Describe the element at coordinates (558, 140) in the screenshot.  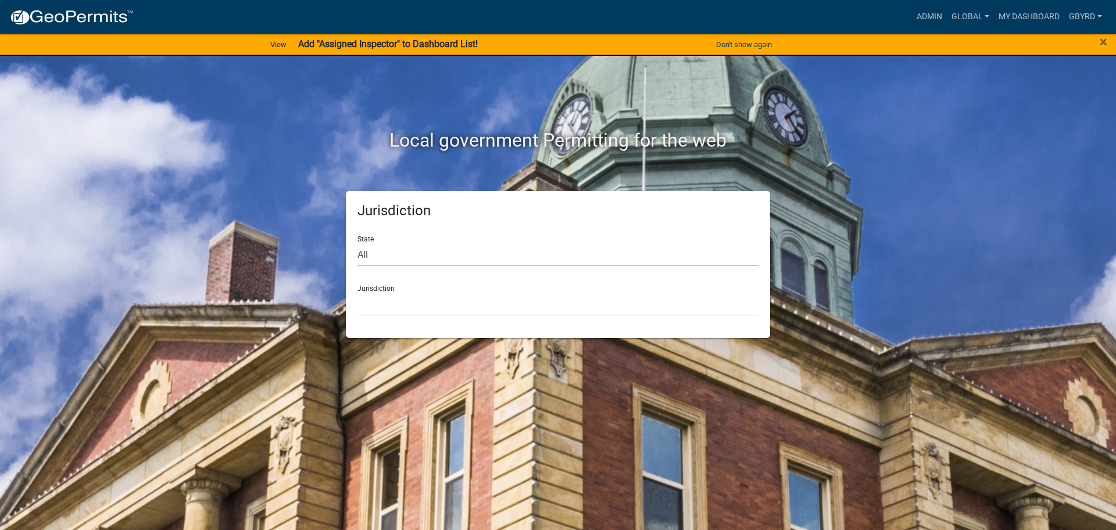
I see `h2: Local government Permitting for the web` at that location.